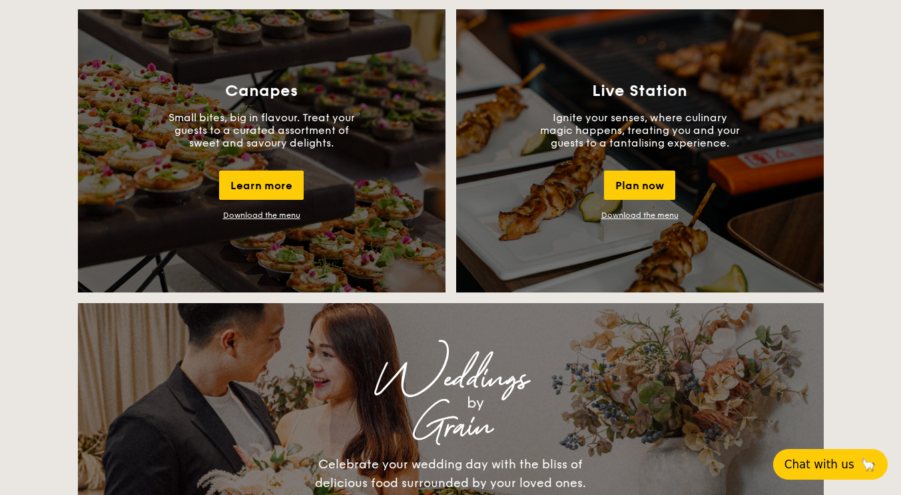 This screenshot has width=901, height=495. I want to click on div: Learn more, so click(261, 185).